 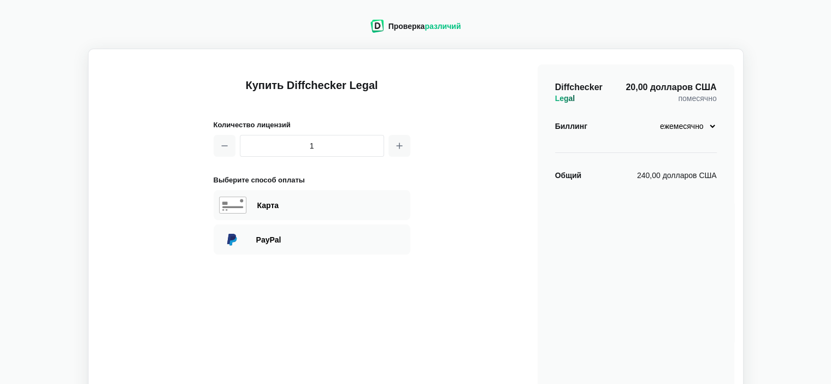 I want to click on a: Логотип DiffcheckerПроверкаразличий, so click(x=416, y=30).